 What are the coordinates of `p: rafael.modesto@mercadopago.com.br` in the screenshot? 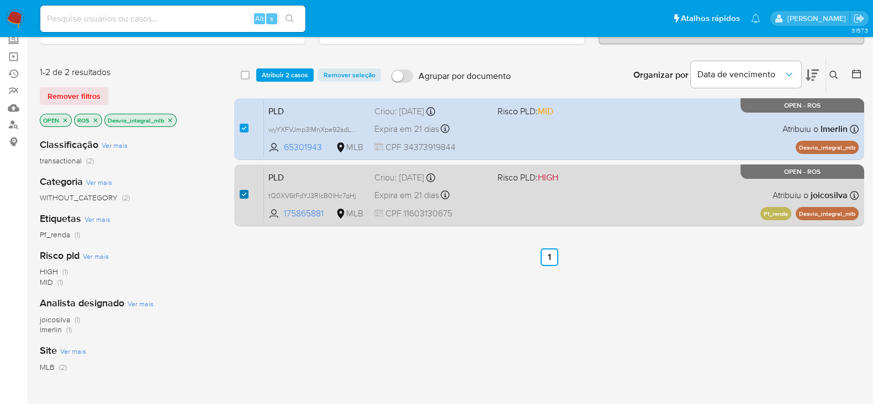 It's located at (818, 18).